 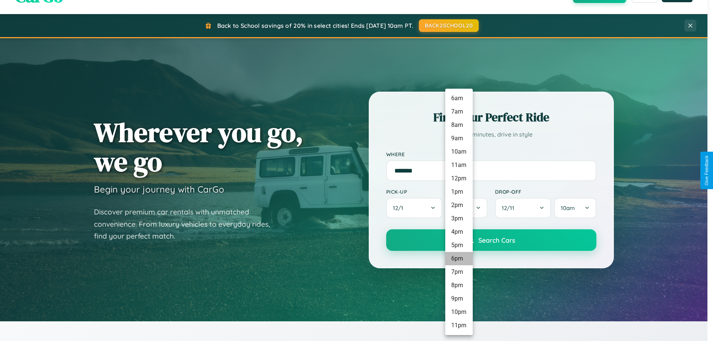 What do you see at coordinates (459, 192) in the screenshot?
I see `li: 1pm` at bounding box center [459, 192].